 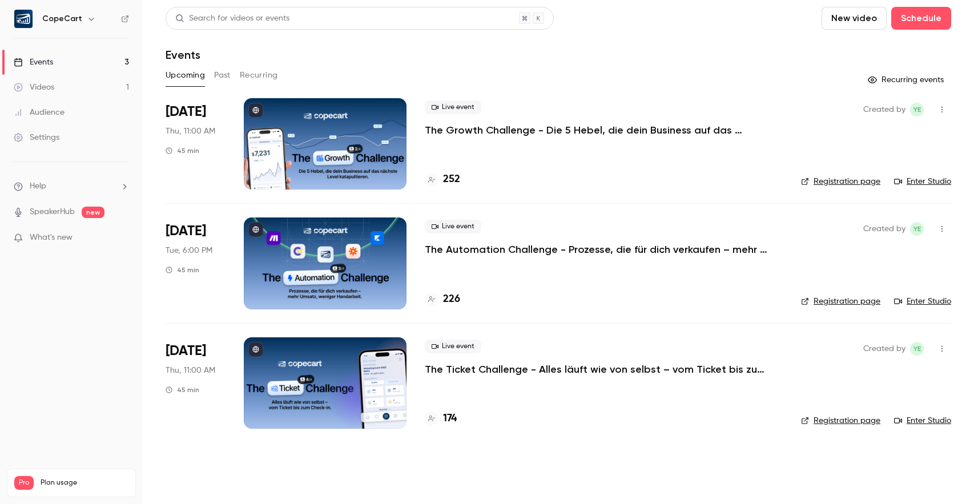 I want to click on img: CopeCart, so click(x=23, y=19).